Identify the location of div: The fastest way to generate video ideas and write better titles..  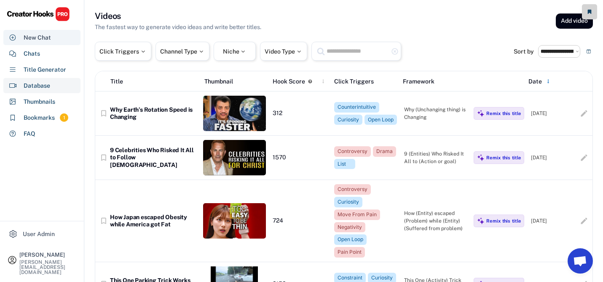
(178, 27).